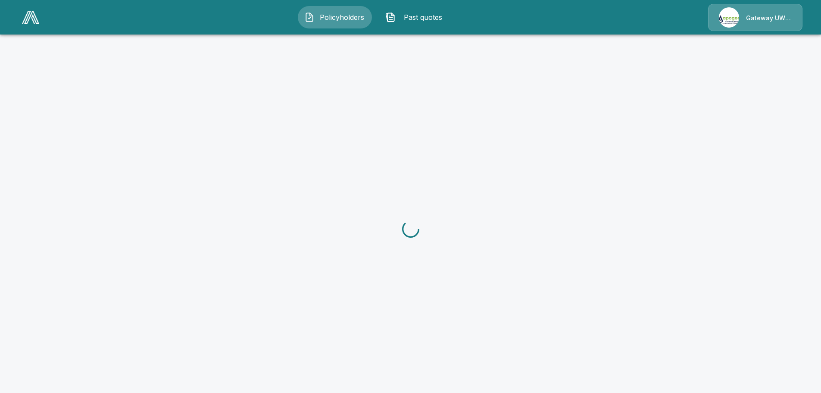  I want to click on img: Past quotes Icon, so click(391, 17).